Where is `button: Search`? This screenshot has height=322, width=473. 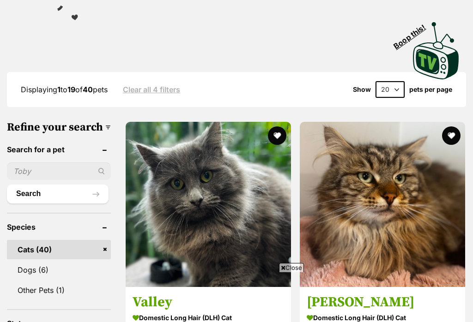
button: Search is located at coordinates (58, 194).